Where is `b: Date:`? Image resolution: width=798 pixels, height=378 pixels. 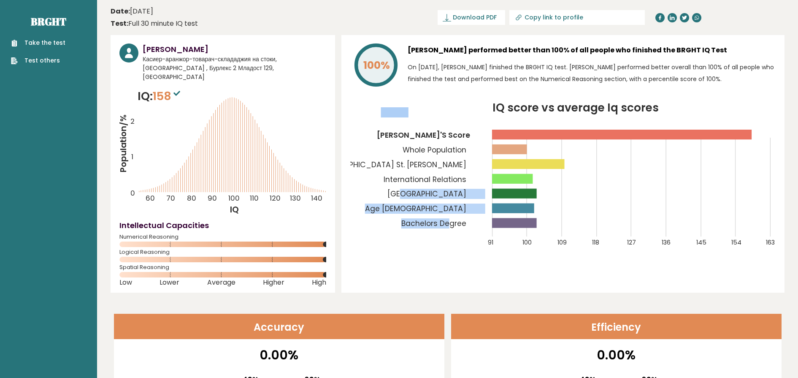
b: Date: is located at coordinates (120, 11).